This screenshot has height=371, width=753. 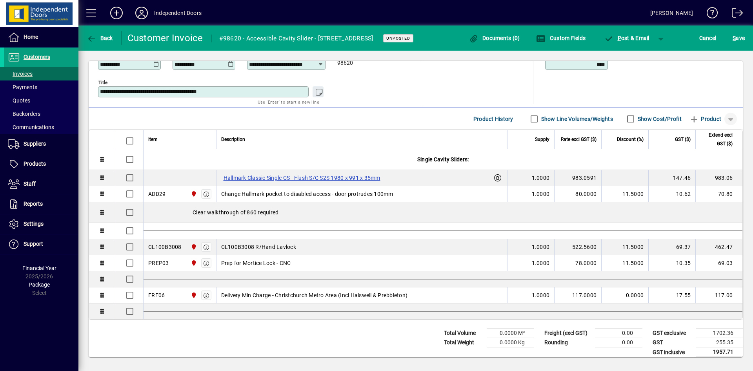 What do you see at coordinates (22, 87) in the screenshot?
I see `span: Payments` at bounding box center [22, 87].